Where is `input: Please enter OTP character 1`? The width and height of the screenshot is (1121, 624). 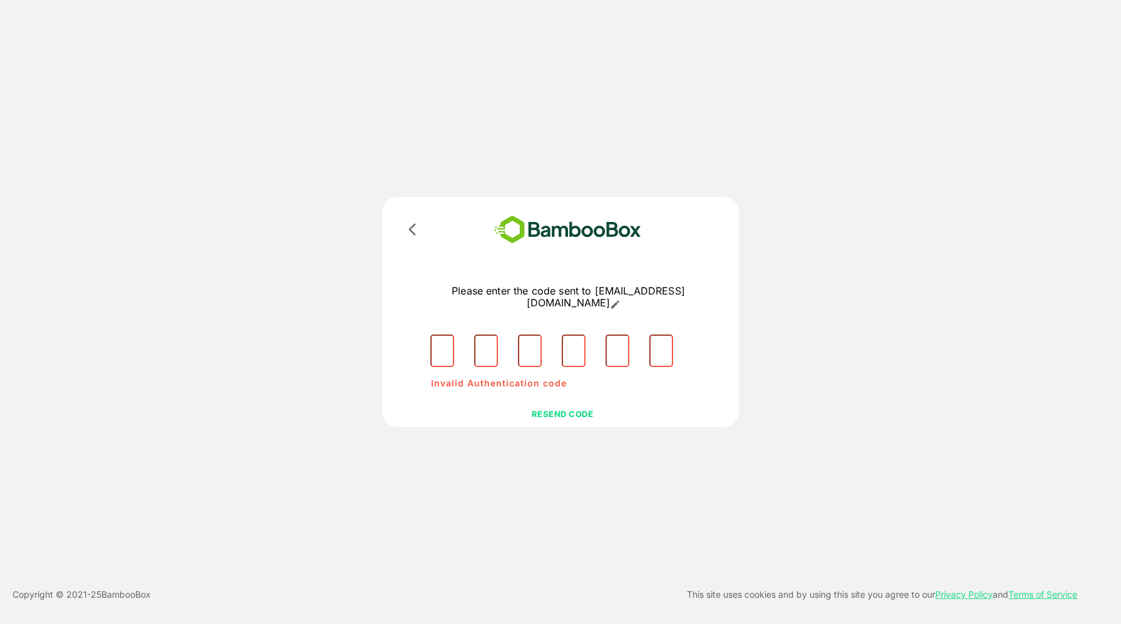 input: Please enter OTP character 1 is located at coordinates (442, 351).